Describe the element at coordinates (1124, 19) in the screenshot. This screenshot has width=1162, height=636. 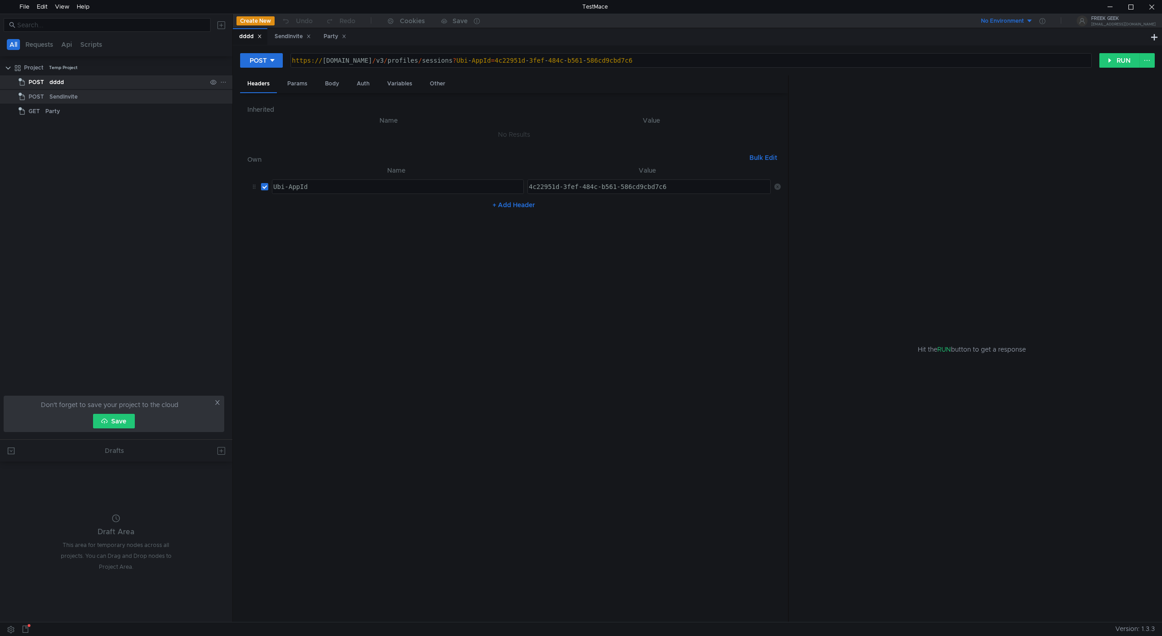
I see `div: FREEK GEEK` at that location.